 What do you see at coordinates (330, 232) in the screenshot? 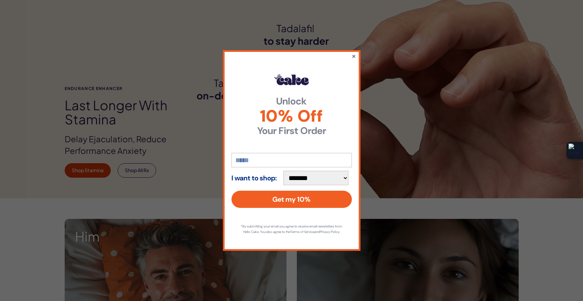
I see `a: Privacy Policy` at bounding box center [330, 232].